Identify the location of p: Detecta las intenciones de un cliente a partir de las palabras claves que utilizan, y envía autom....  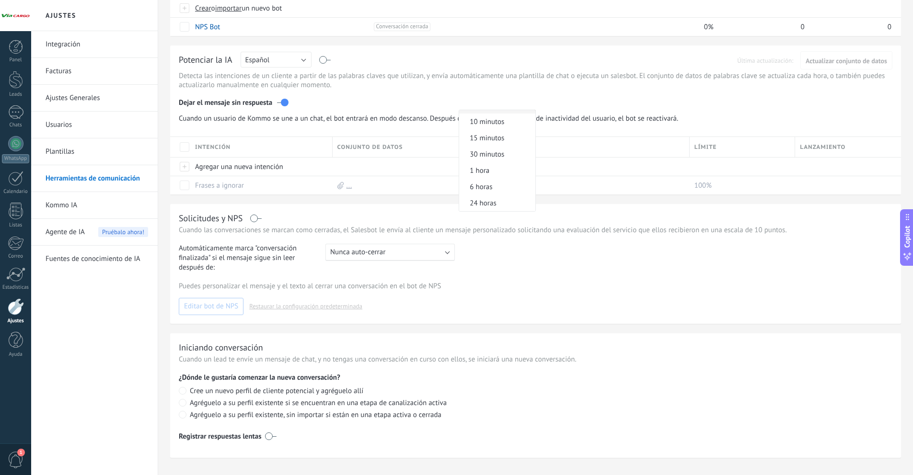
(535, 81).